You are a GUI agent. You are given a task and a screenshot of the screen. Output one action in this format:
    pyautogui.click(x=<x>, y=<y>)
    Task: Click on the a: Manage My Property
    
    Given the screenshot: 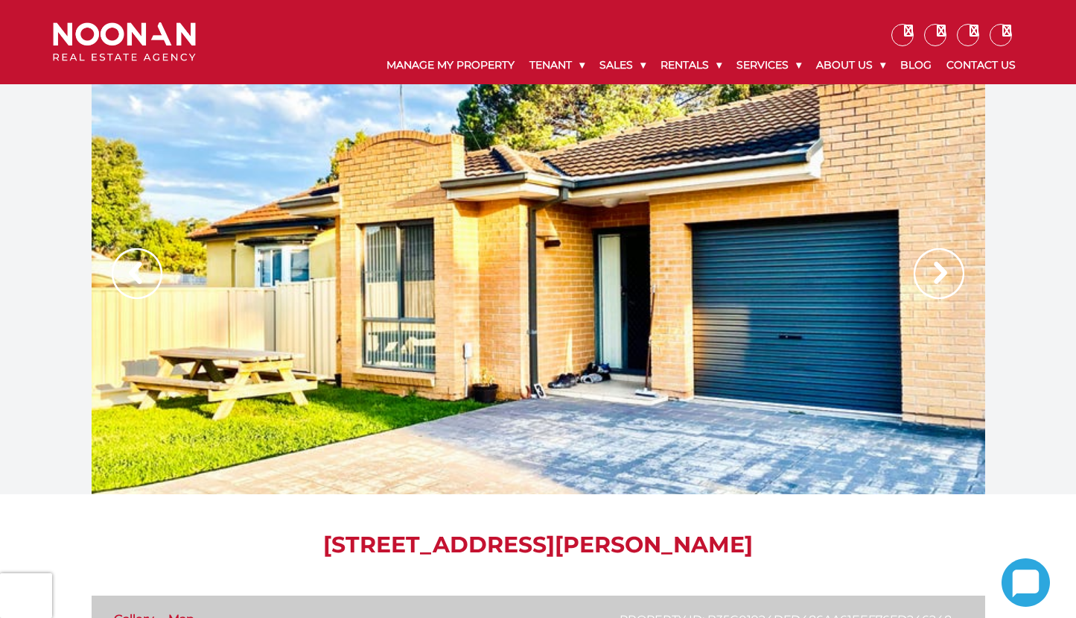 What is the action you would take?
    pyautogui.click(x=451, y=65)
    